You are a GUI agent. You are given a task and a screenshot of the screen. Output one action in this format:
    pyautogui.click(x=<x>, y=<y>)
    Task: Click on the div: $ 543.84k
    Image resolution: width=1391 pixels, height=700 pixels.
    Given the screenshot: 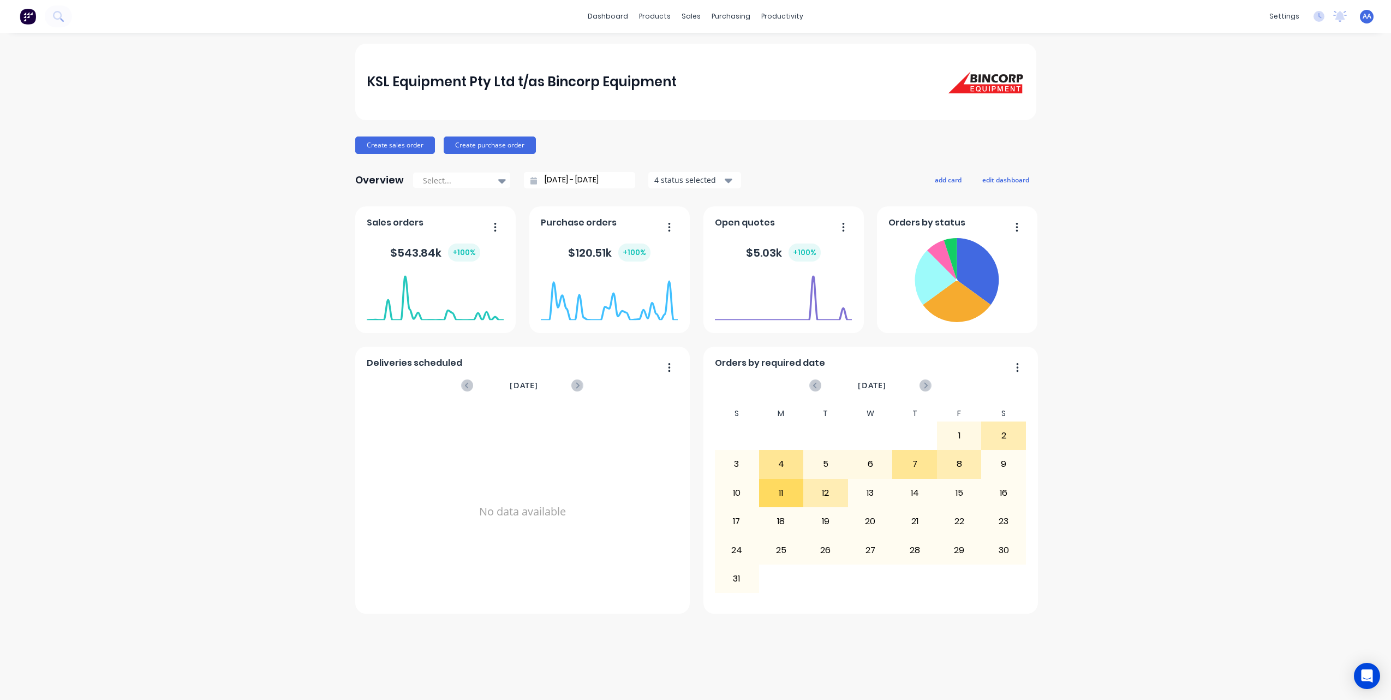 What is the action you would take?
    pyautogui.click(x=435, y=252)
    